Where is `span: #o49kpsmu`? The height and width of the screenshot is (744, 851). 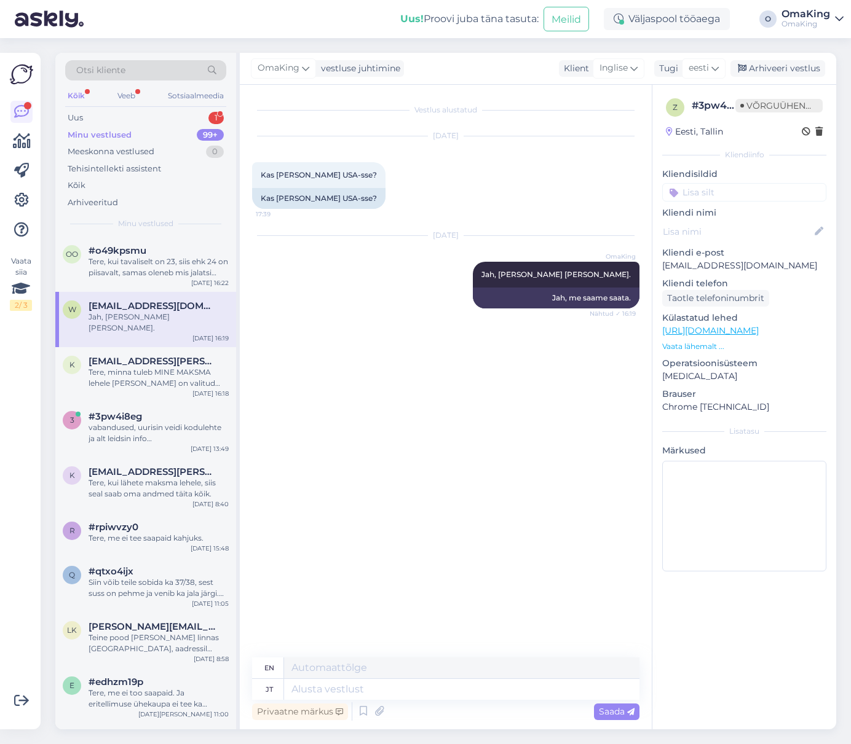
span: #o49kpsmu is located at coordinates (117, 251).